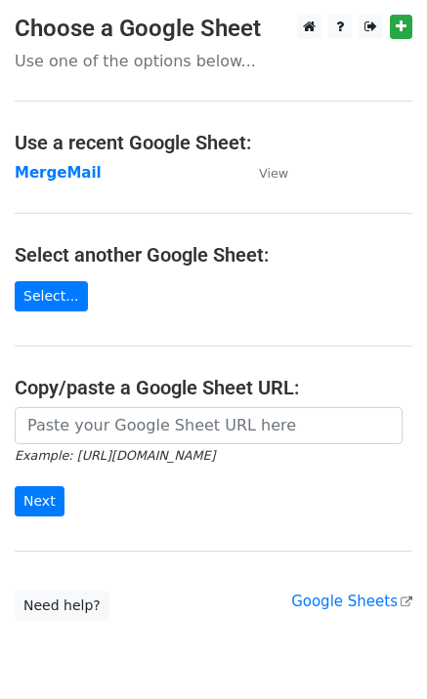 The height and width of the screenshot is (699, 427). What do you see at coordinates (273, 173) in the screenshot?
I see `small: View` at bounding box center [273, 173].